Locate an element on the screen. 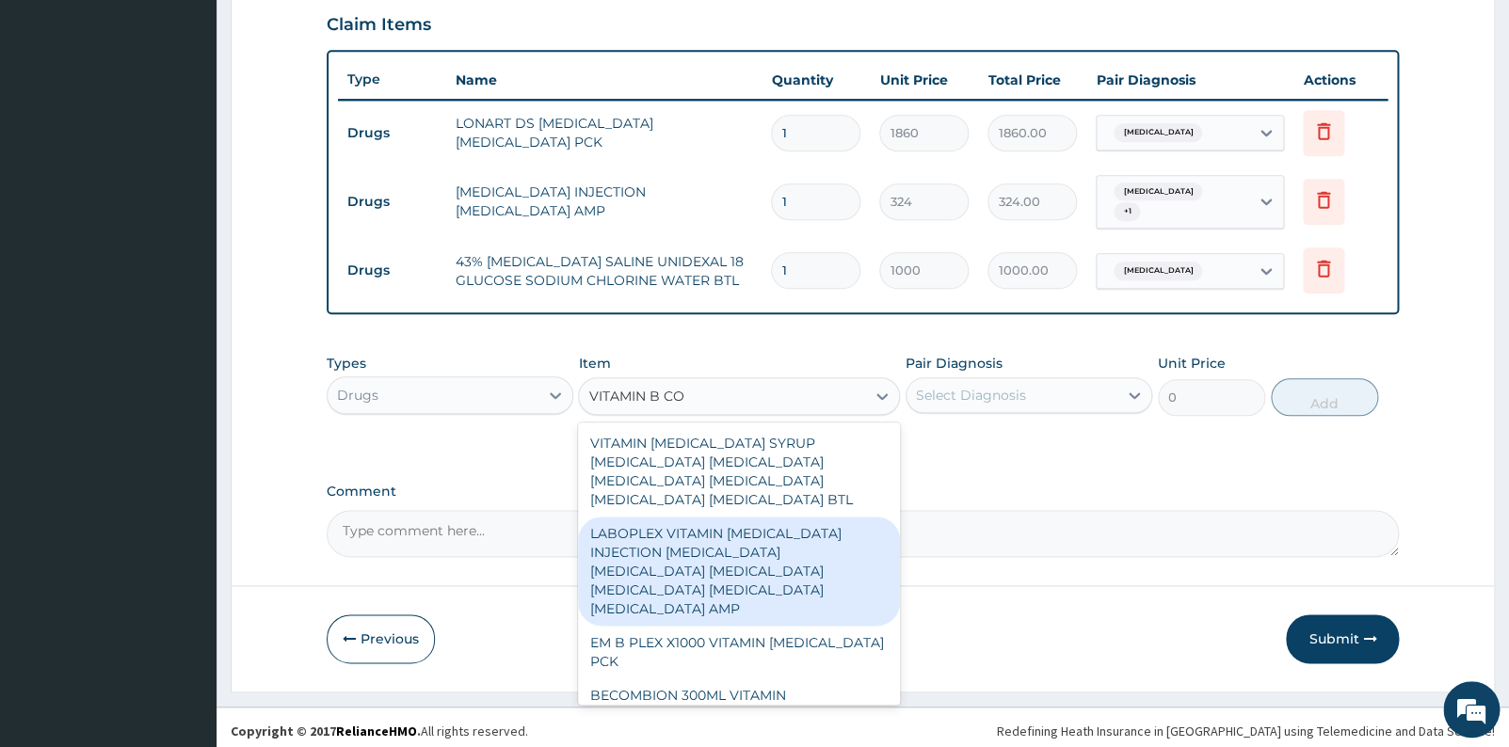 The image size is (1509, 747). th: Unit Price is located at coordinates (923, 80).